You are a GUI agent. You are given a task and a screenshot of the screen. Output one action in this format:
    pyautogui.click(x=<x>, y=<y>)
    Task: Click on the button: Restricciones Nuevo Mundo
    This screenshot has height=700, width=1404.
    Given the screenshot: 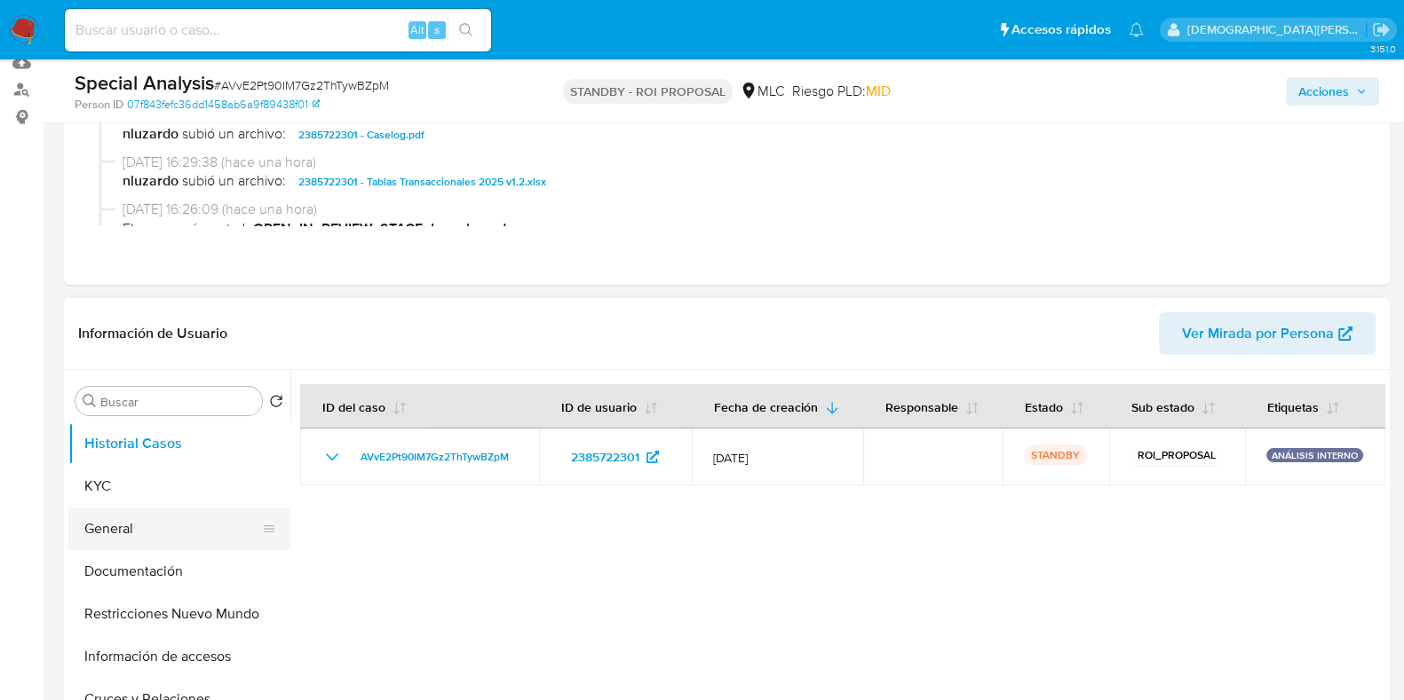 What is the action you would take?
    pyautogui.click(x=179, y=614)
    